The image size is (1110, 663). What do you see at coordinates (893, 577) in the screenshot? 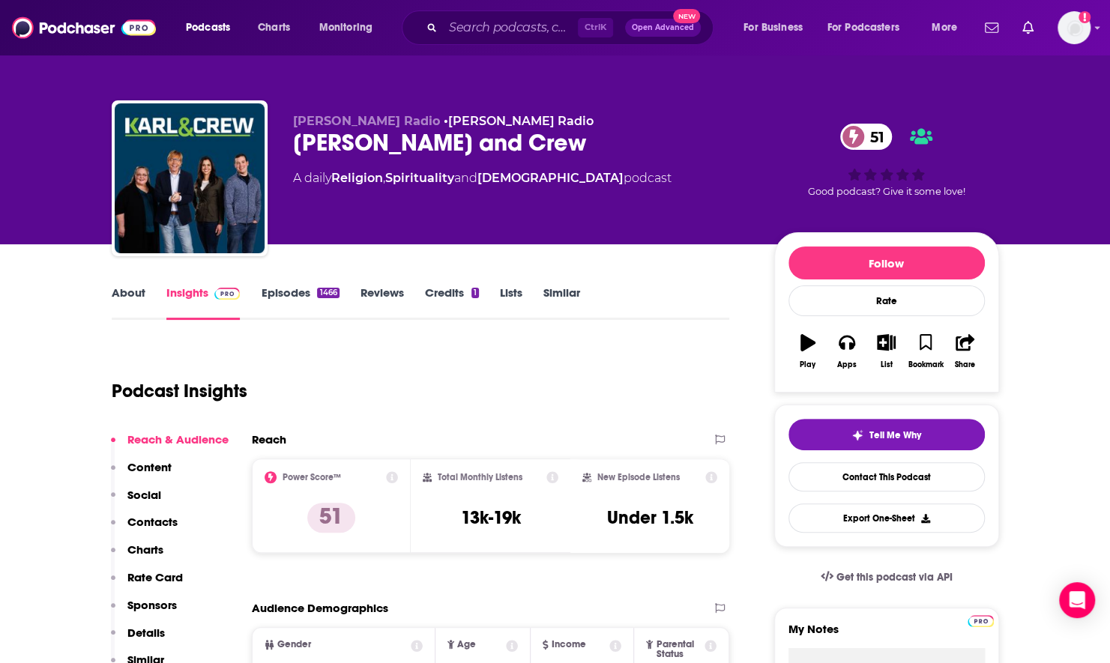
I see `span: Get this podcast via API` at bounding box center [893, 577].